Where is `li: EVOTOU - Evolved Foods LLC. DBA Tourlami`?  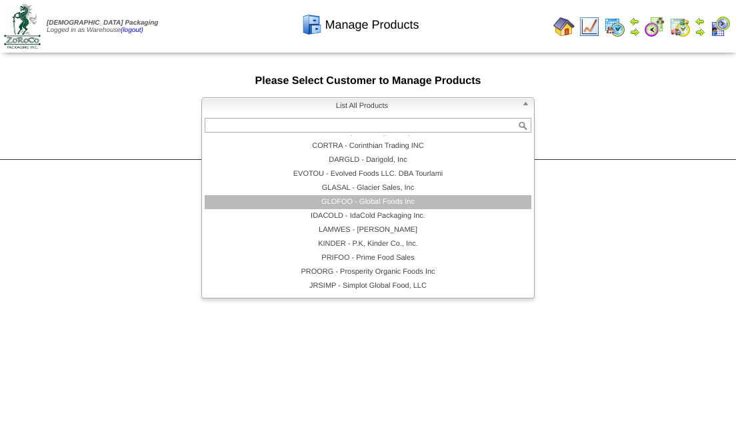 li: EVOTOU - Evolved Foods LLC. DBA Tourlami is located at coordinates (368, 174).